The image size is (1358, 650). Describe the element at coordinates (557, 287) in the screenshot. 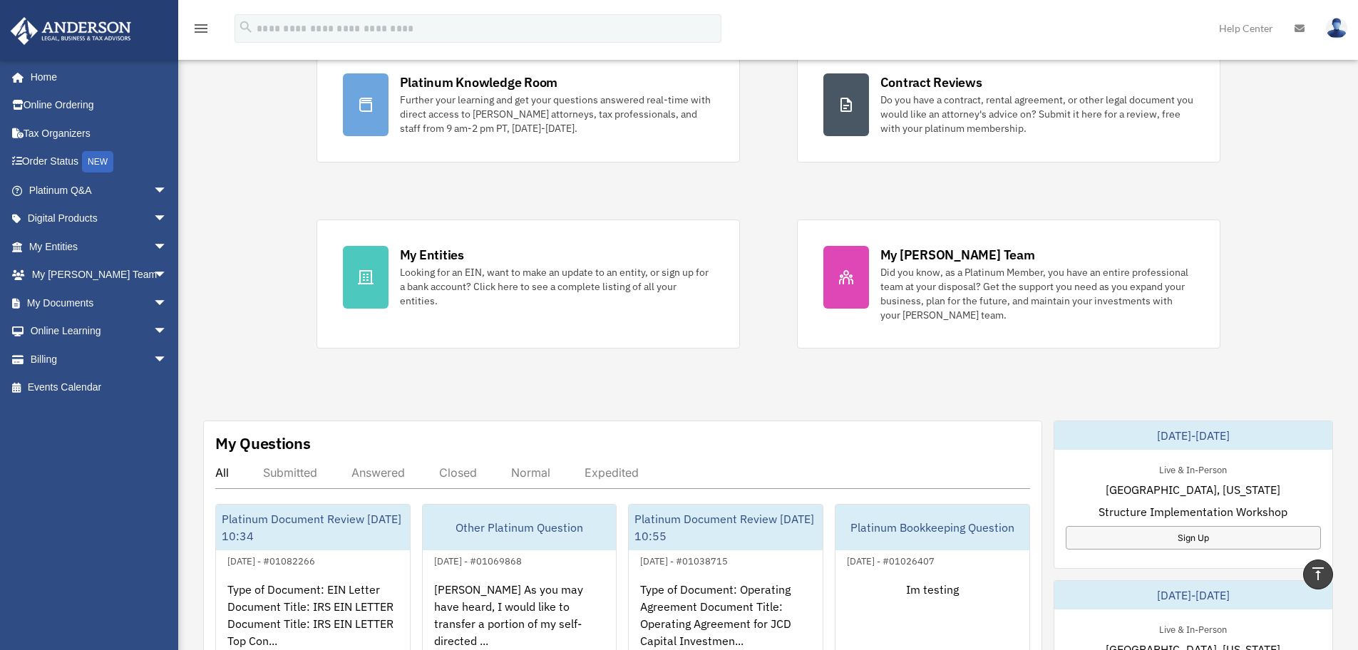

I see `div: Looking for an EIN, want to make an update to an entity, or sign up for a bank account? Click her...` at that location.